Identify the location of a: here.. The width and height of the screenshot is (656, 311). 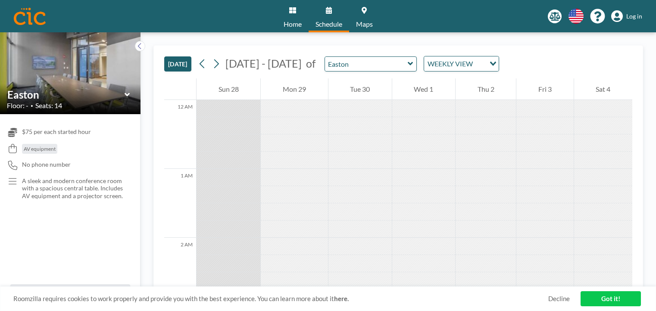
(342, 299).